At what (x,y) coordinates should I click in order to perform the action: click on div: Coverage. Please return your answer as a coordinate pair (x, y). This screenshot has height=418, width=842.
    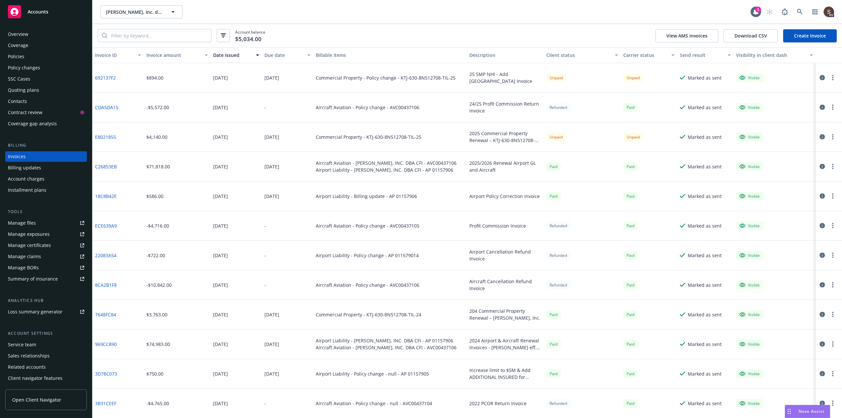
    Looking at the image, I should click on (18, 45).